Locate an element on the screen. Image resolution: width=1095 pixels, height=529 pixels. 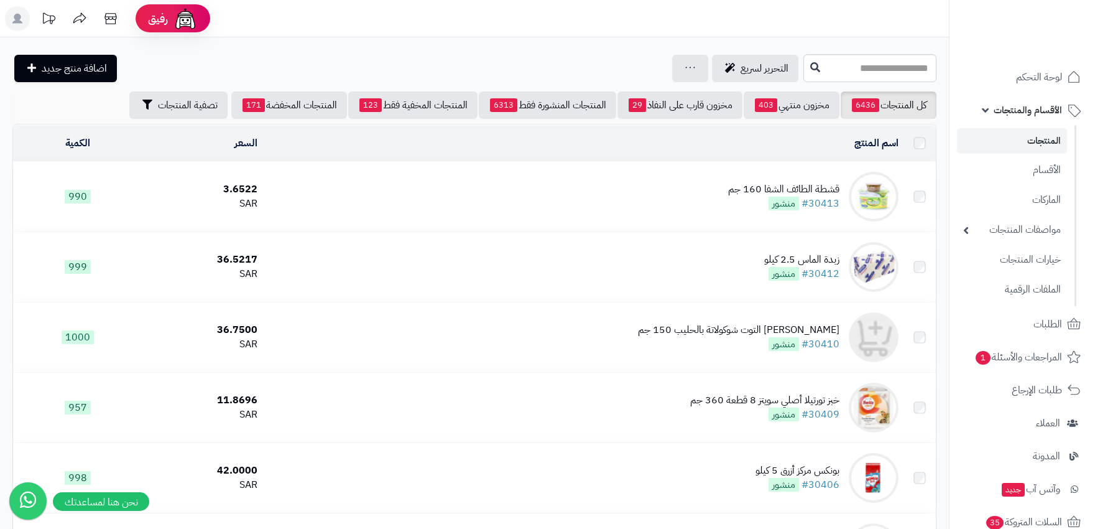
a: الماركات is located at coordinates (1012, 200).